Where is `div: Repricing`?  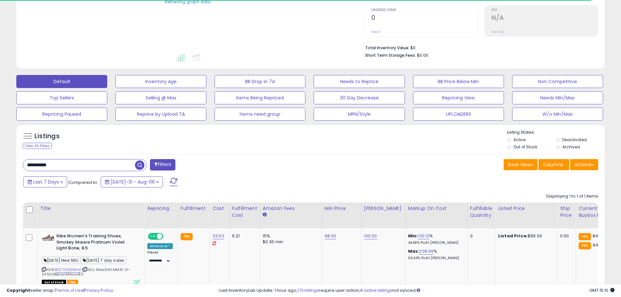
div: Repricing is located at coordinates (161, 208).